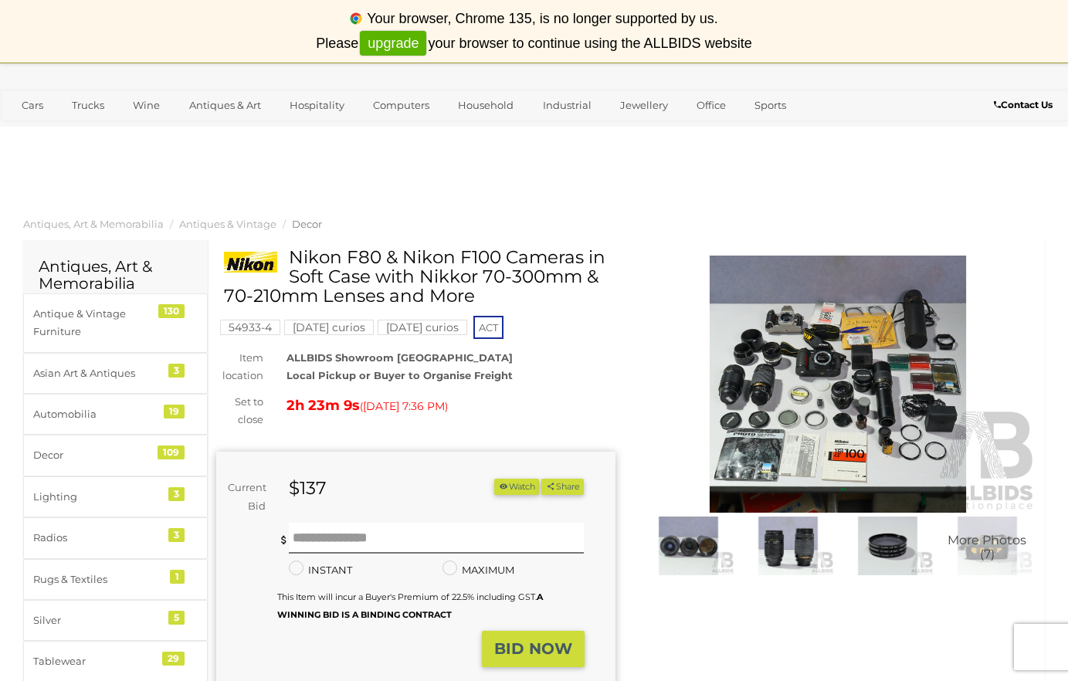 The height and width of the screenshot is (681, 1068). Describe the element at coordinates (93, 224) in the screenshot. I see `span: Antiques, Art & Memorabilia` at that location.